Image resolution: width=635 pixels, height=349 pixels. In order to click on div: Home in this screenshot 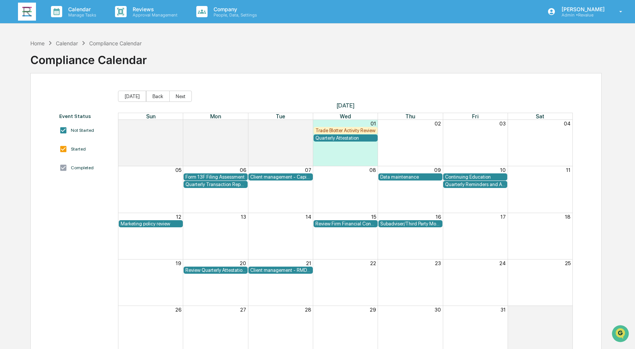, I will do `click(37, 43)`.